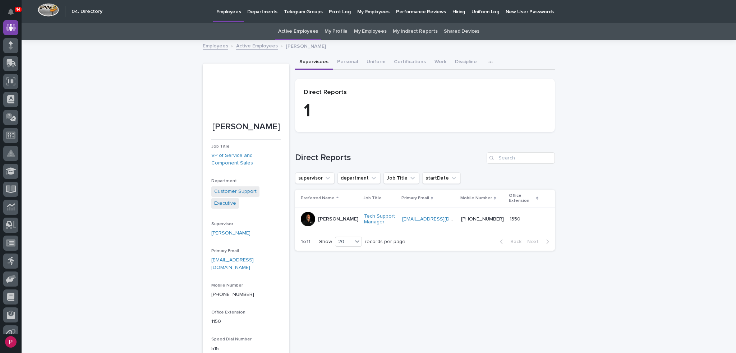  Describe the element at coordinates (515, 218) in the screenshot. I see `p: 1350` at that location.